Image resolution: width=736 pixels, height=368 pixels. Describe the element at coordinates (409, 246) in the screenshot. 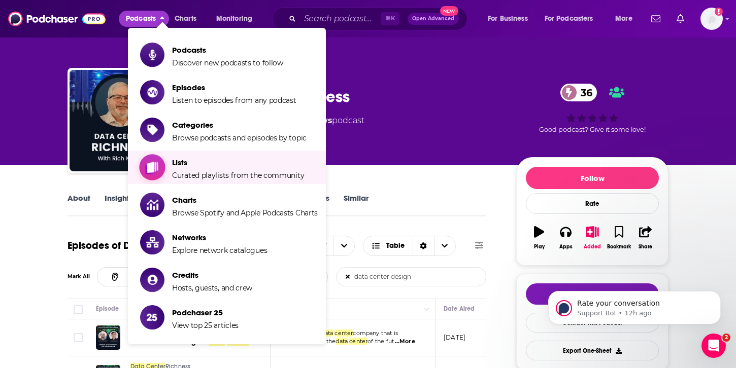

I see `button: Choose View` at that location.